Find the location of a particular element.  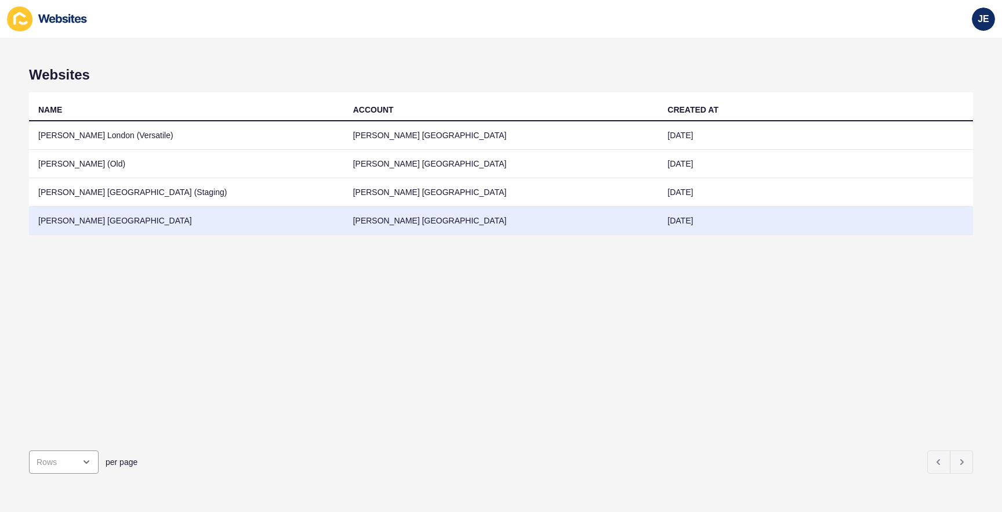

span: per page is located at coordinates (121, 462).